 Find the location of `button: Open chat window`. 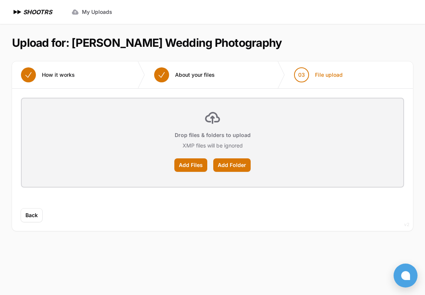

button: Open chat window is located at coordinates (406, 275).